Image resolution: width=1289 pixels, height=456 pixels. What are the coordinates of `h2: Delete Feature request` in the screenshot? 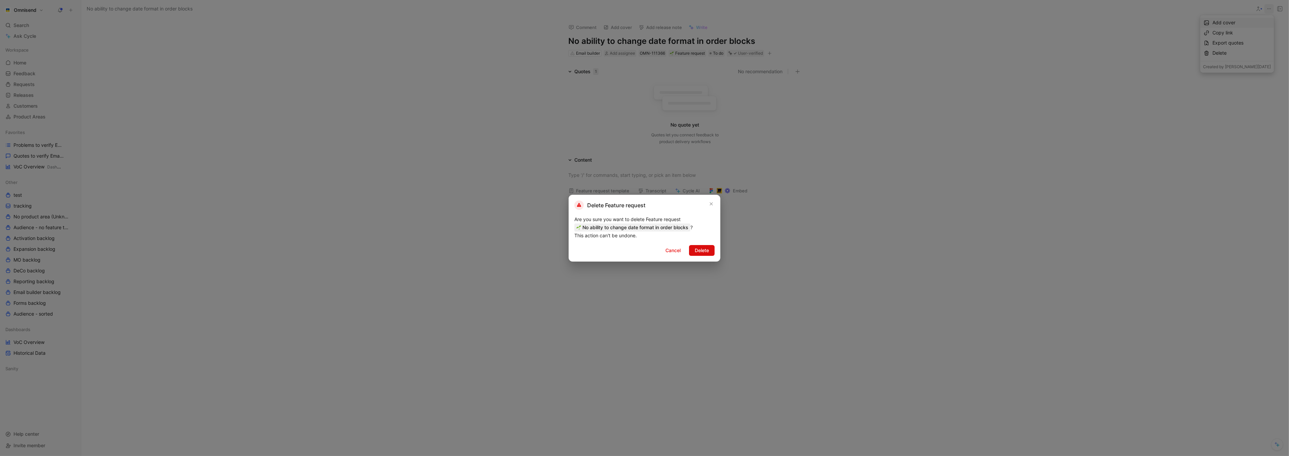 It's located at (610, 205).